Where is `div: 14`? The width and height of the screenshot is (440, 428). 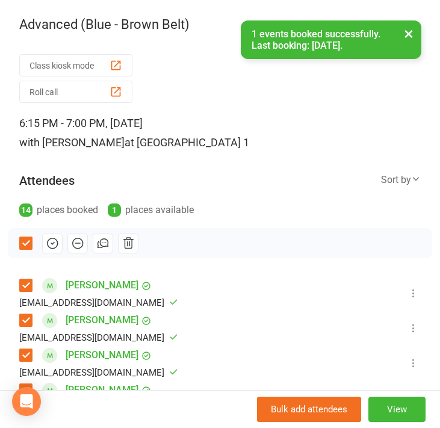 div: 14 is located at coordinates (26, 210).